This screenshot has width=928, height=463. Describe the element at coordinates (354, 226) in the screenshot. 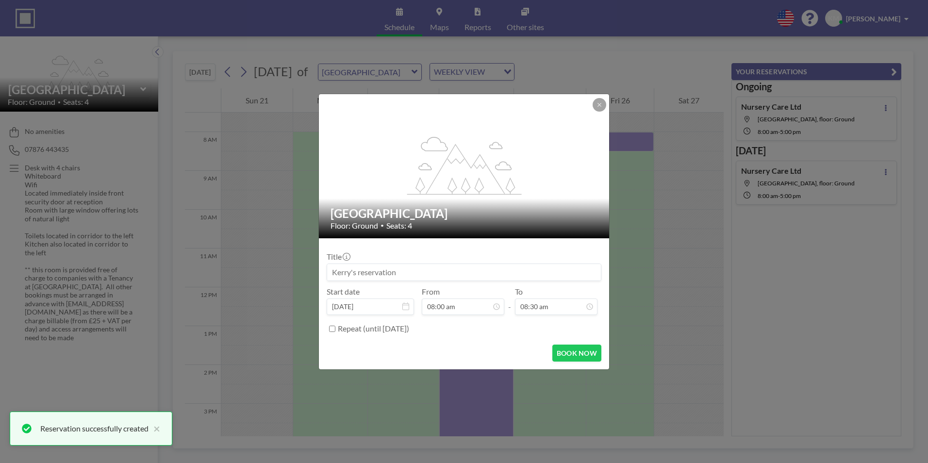

I see `span: Floor: Ground` at that location.